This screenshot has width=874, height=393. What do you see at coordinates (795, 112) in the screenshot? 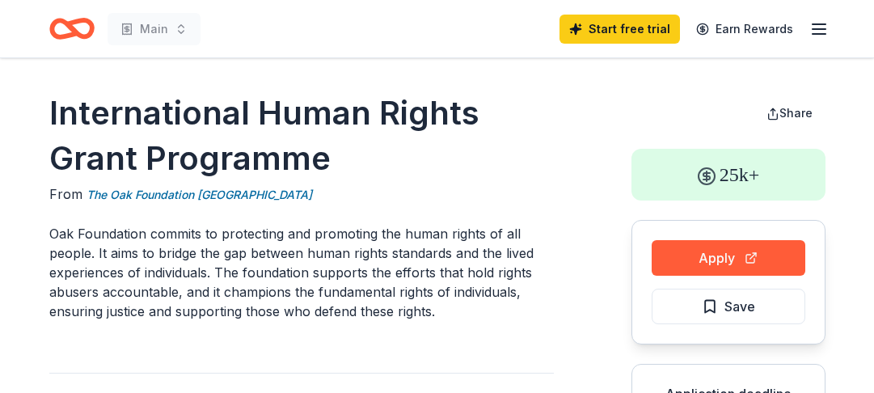
I see `span: Share` at bounding box center [795, 112].